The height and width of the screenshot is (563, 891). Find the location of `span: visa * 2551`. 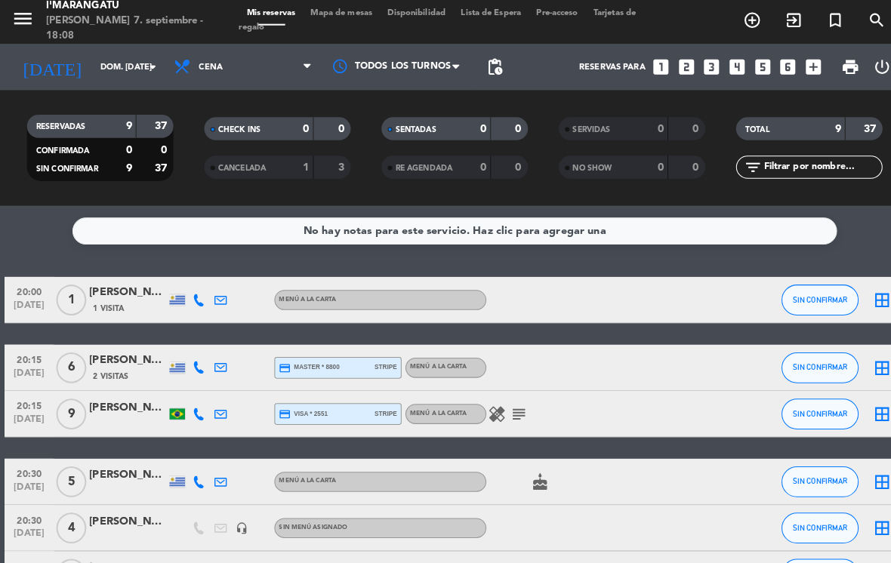

span: visa * 2551 is located at coordinates (297, 408).